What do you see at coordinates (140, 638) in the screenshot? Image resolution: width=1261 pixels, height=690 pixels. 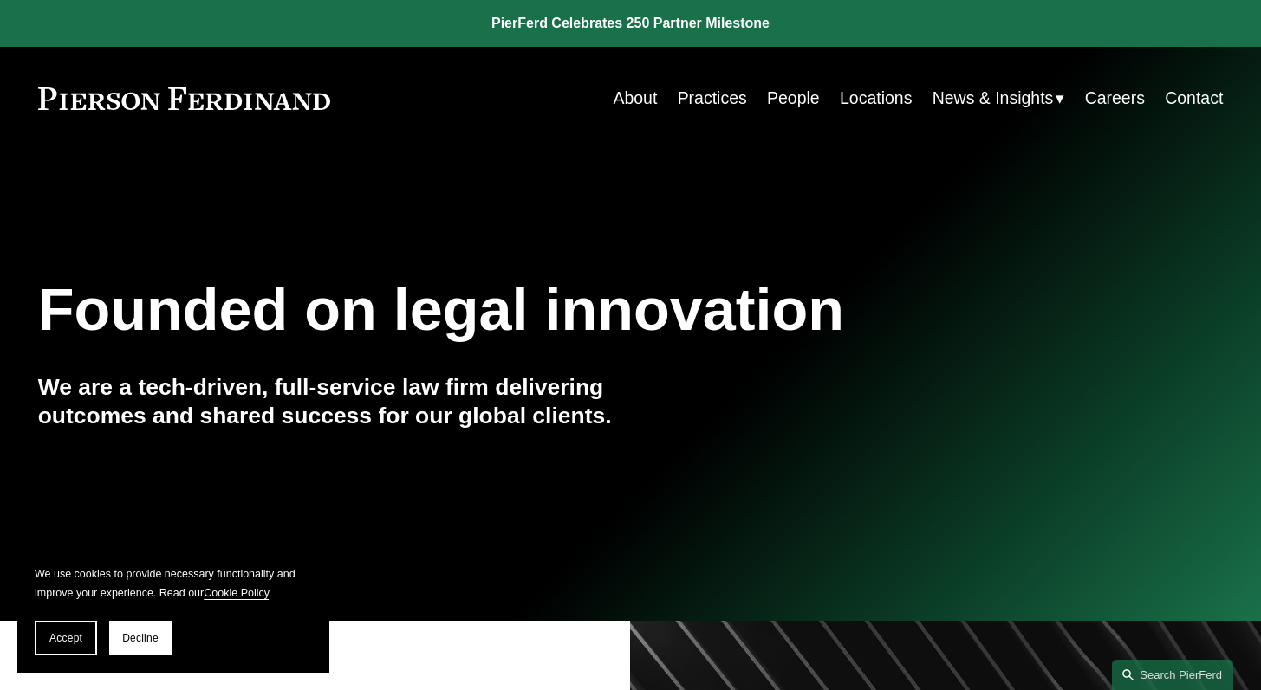 I see `span: Decline` at bounding box center [140, 638].